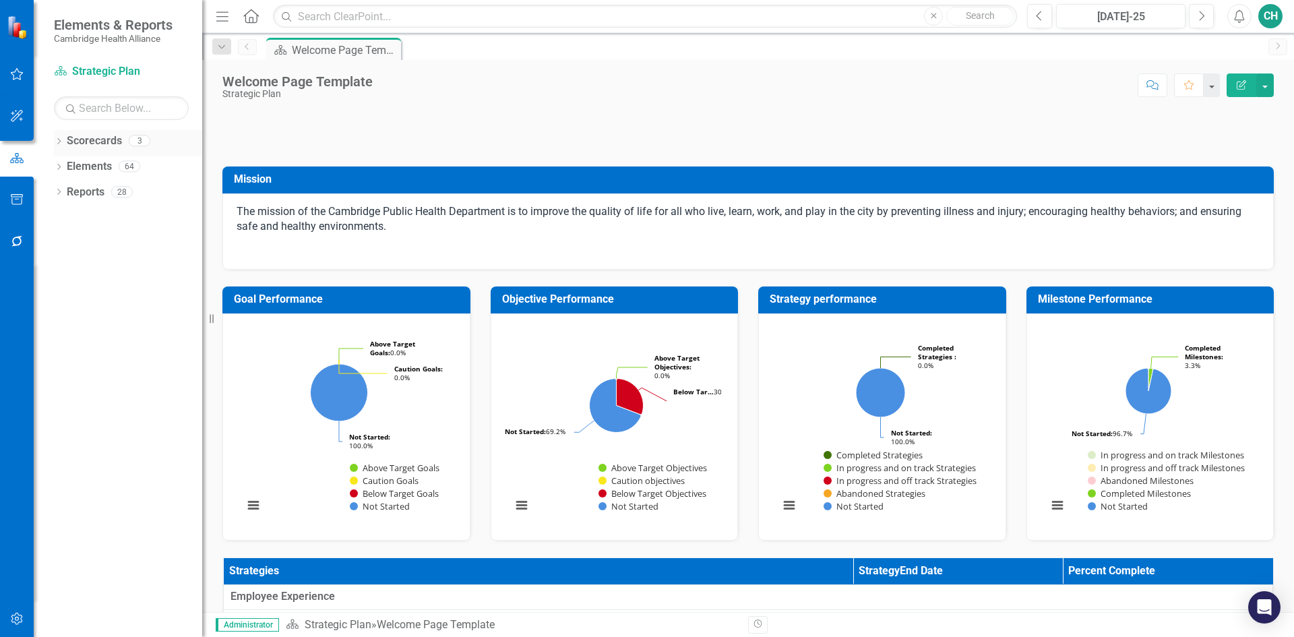 The width and height of the screenshot is (1294, 637). I want to click on span: Search, so click(980, 16).